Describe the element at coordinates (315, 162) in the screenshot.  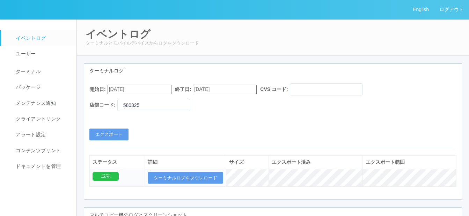
I see `div: エクスポート済み` at that location.